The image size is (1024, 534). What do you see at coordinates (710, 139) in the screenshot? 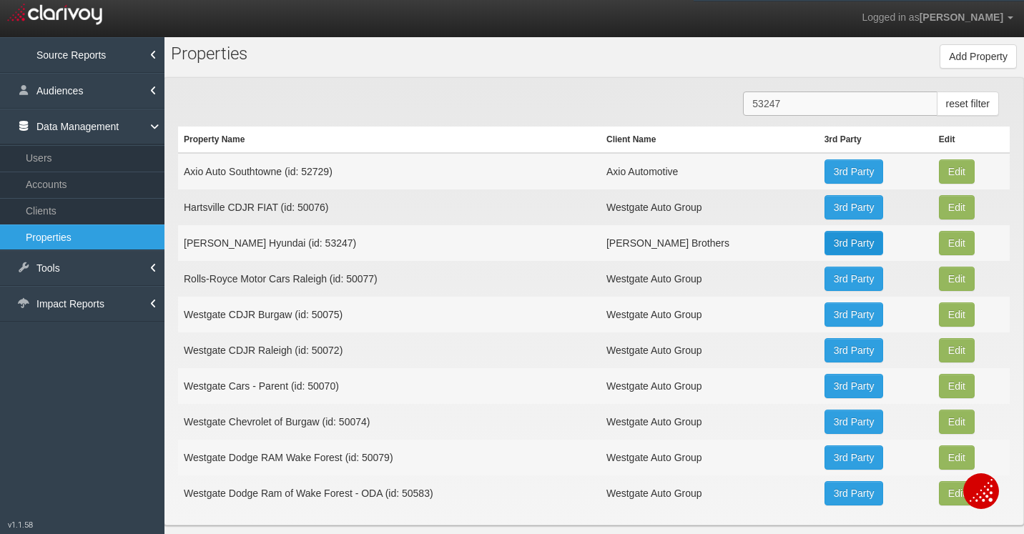
I see `th: Client Name` at bounding box center [710, 139].